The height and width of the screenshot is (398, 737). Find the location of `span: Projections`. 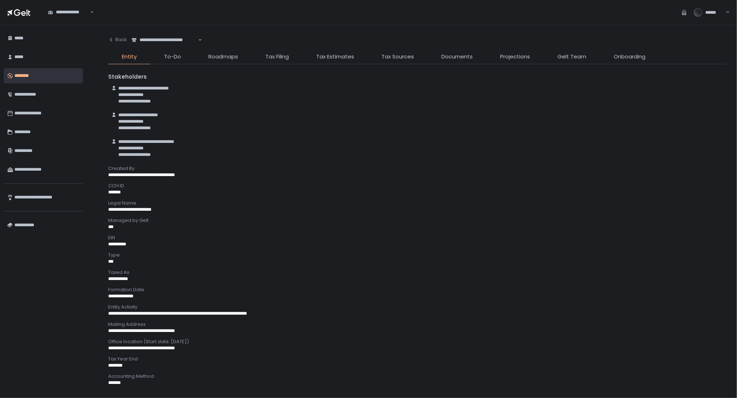

span: Projections is located at coordinates (515, 57).